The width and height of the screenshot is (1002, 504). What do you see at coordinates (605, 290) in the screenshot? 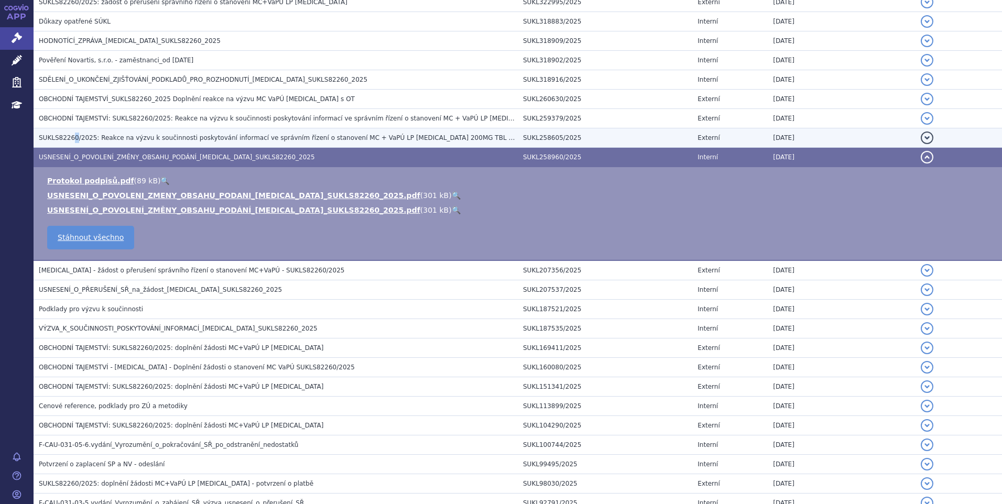
I see `td: SUKL207537/2025` at bounding box center [605, 290].